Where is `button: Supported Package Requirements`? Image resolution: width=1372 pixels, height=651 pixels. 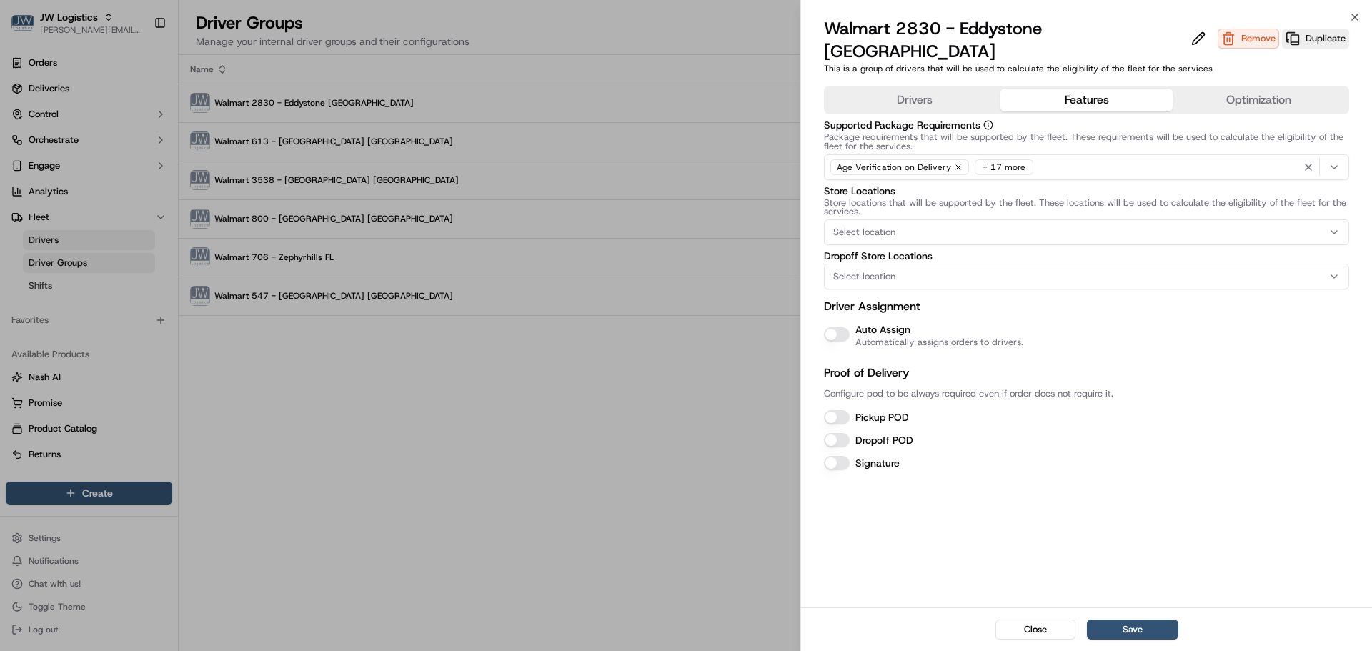 button: Supported Package Requirements is located at coordinates (989, 125).